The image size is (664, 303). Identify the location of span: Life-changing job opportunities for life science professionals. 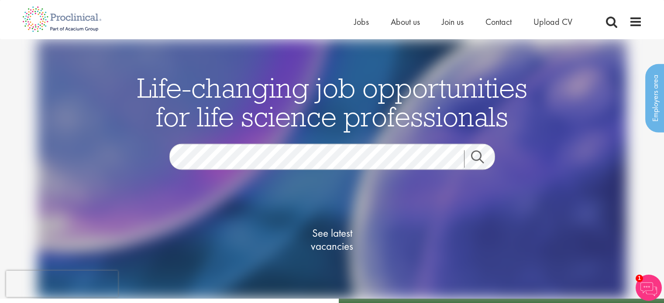
(332, 102).